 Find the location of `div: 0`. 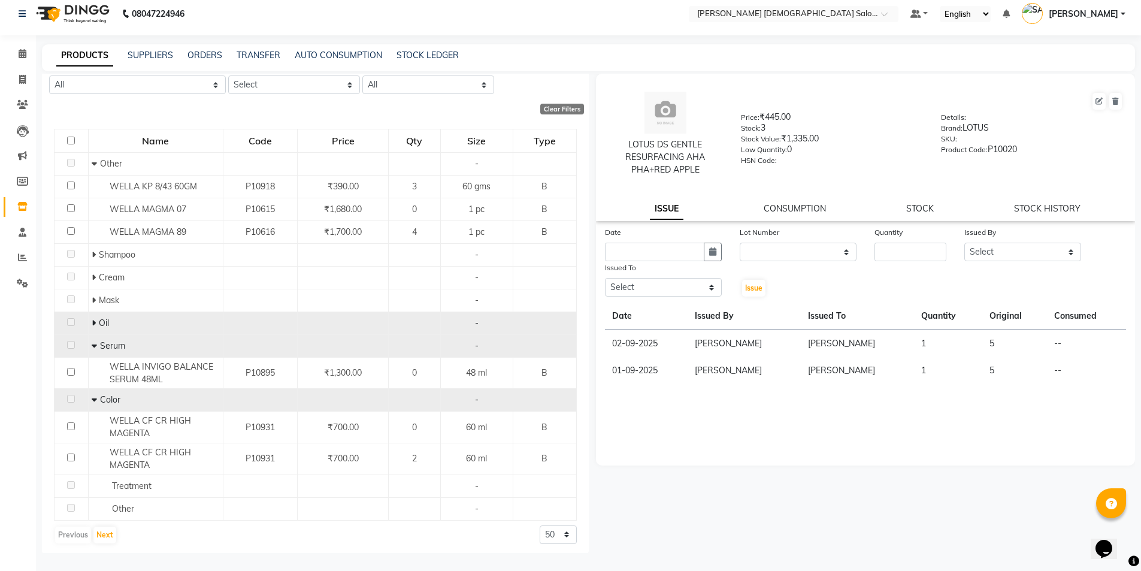

div: 0 is located at coordinates (832, 152).